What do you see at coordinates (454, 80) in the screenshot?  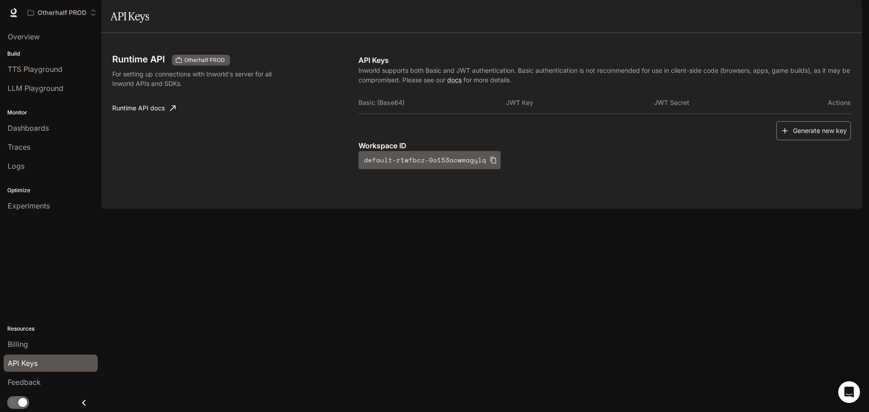 I see `a: docs` at bounding box center [454, 80].